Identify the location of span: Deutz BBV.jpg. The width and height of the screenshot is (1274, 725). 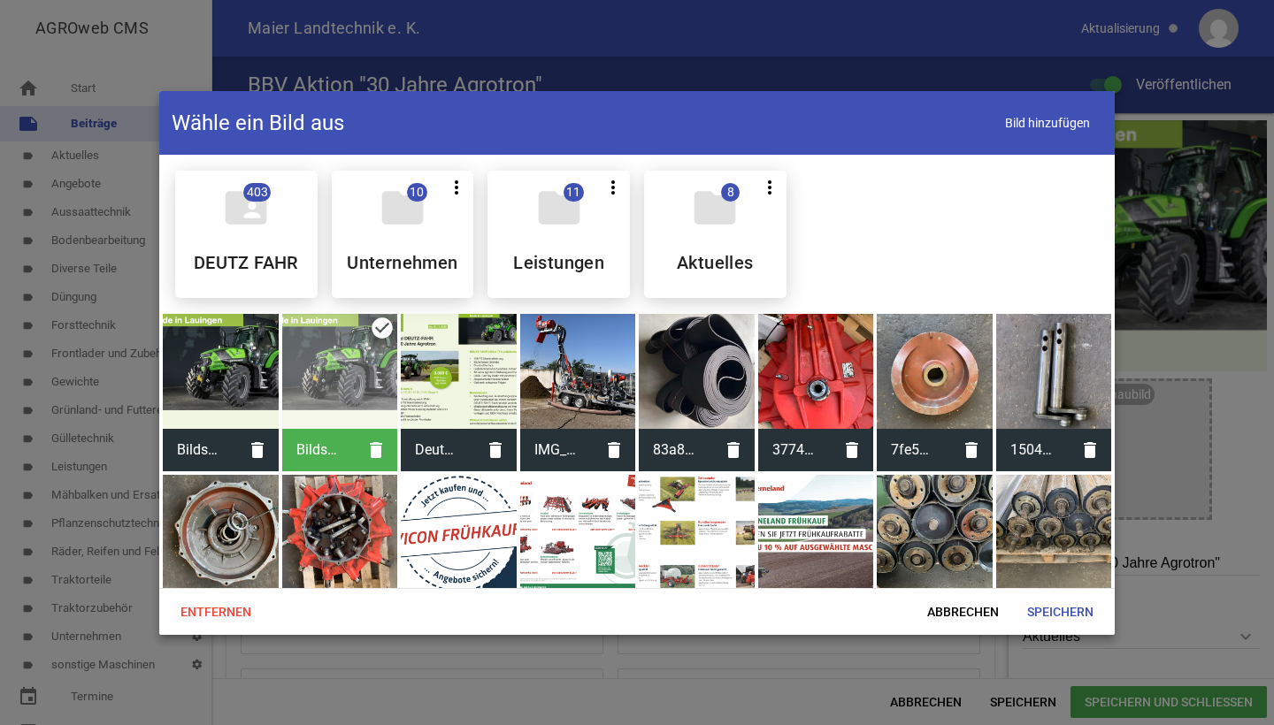
(437, 450).